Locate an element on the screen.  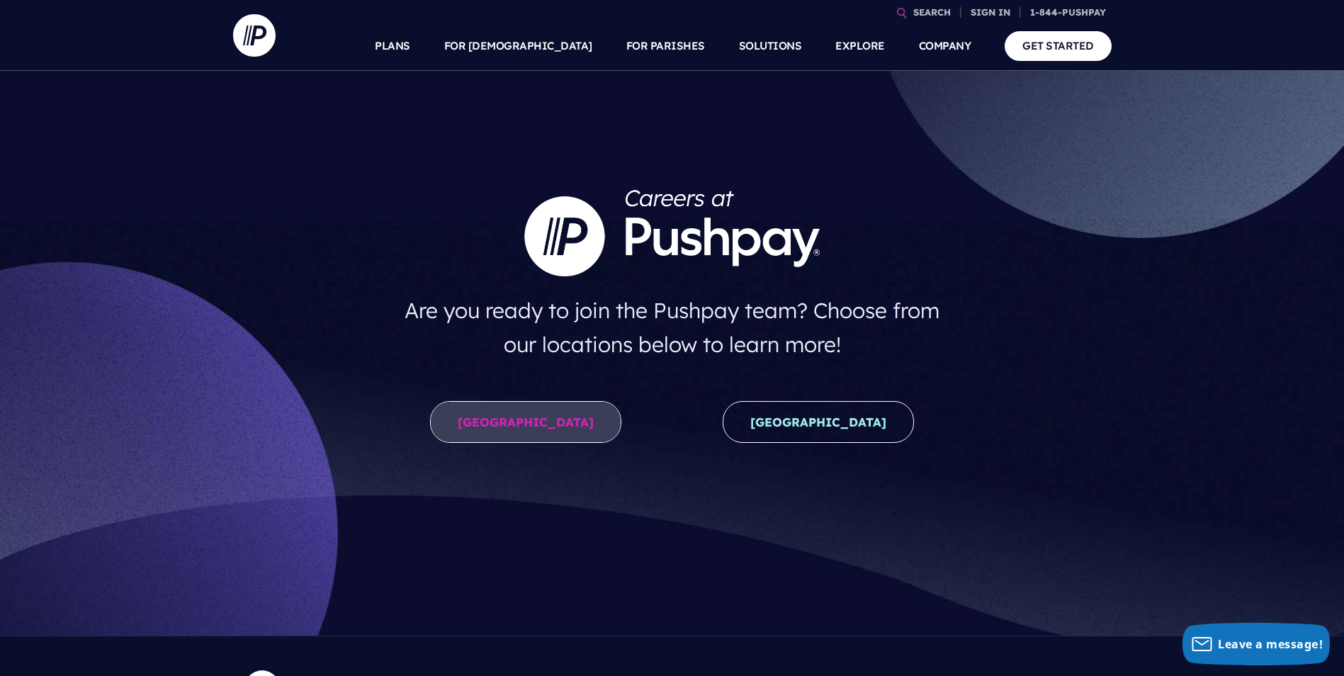
a: FOR PARISHES is located at coordinates (665, 46).